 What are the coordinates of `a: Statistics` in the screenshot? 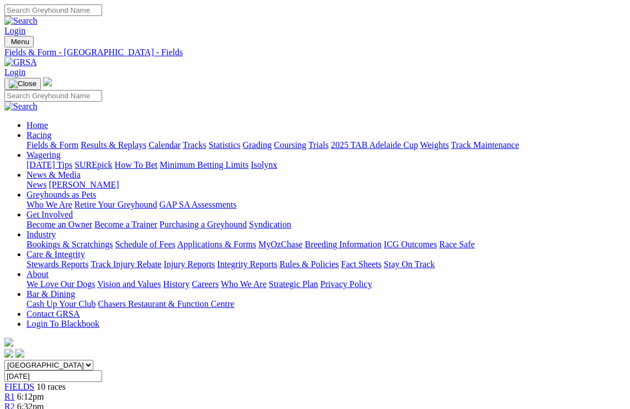 It's located at (225, 145).